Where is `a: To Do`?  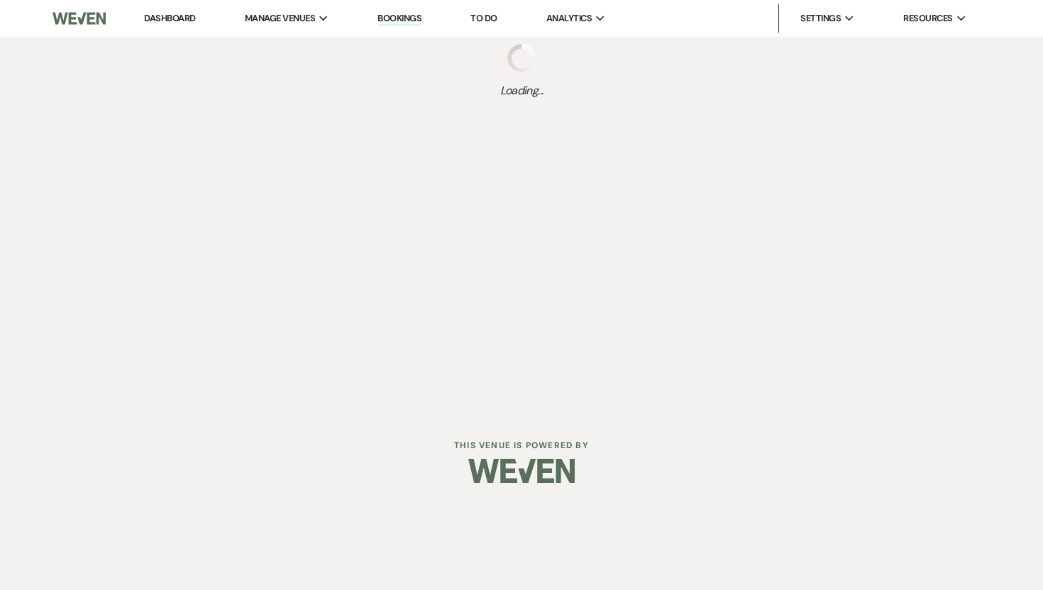
a: To Do is located at coordinates (483, 18).